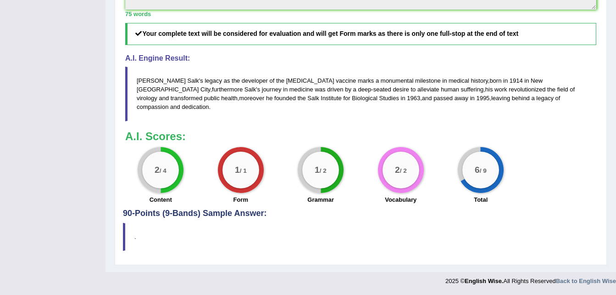  I want to click on span: medical, so click(459, 80).